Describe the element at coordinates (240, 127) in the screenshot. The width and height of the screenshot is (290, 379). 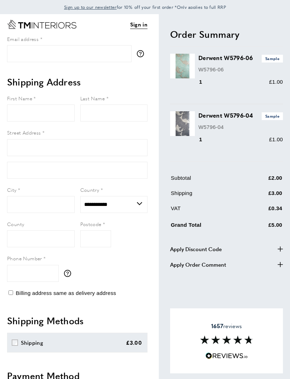
I see `p: W5796-04` at that location.